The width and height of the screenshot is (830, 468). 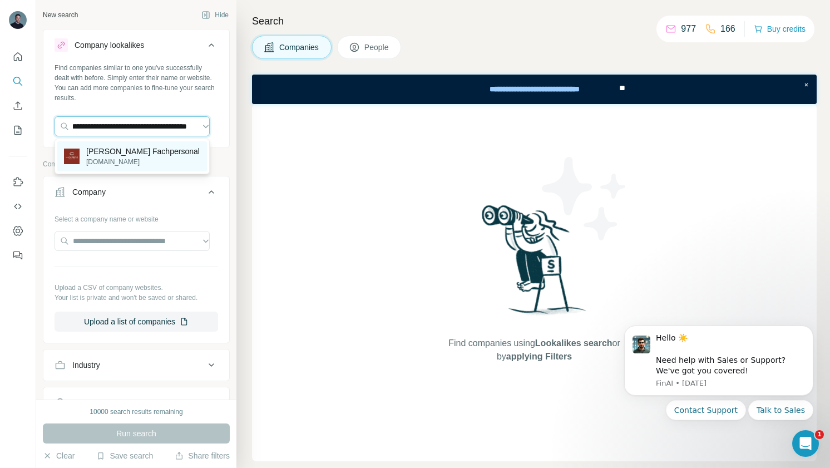 What do you see at coordinates (111, 99) in the screenshot?
I see `div: Quick reply options` at bounding box center [111, 99].